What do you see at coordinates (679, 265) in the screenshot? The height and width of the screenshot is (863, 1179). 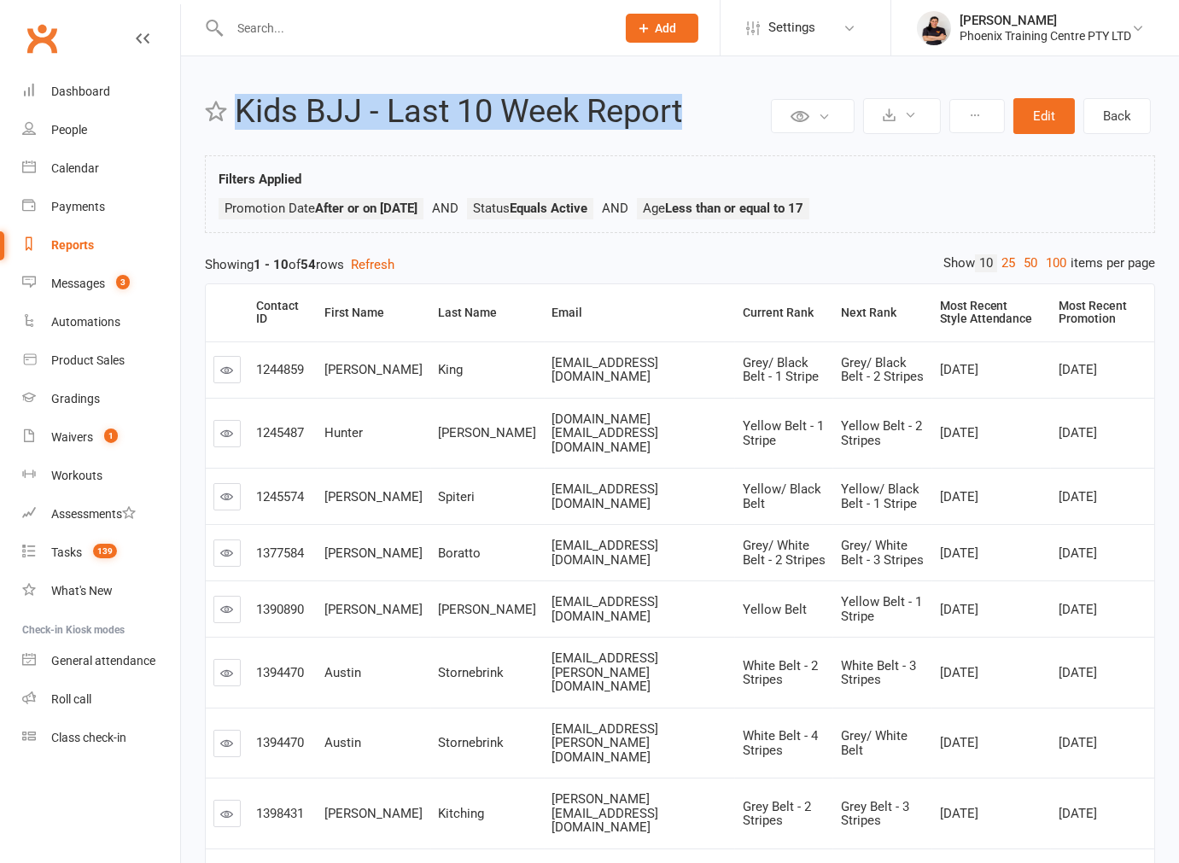 I see `div: Showing of rows` at bounding box center [679, 265].